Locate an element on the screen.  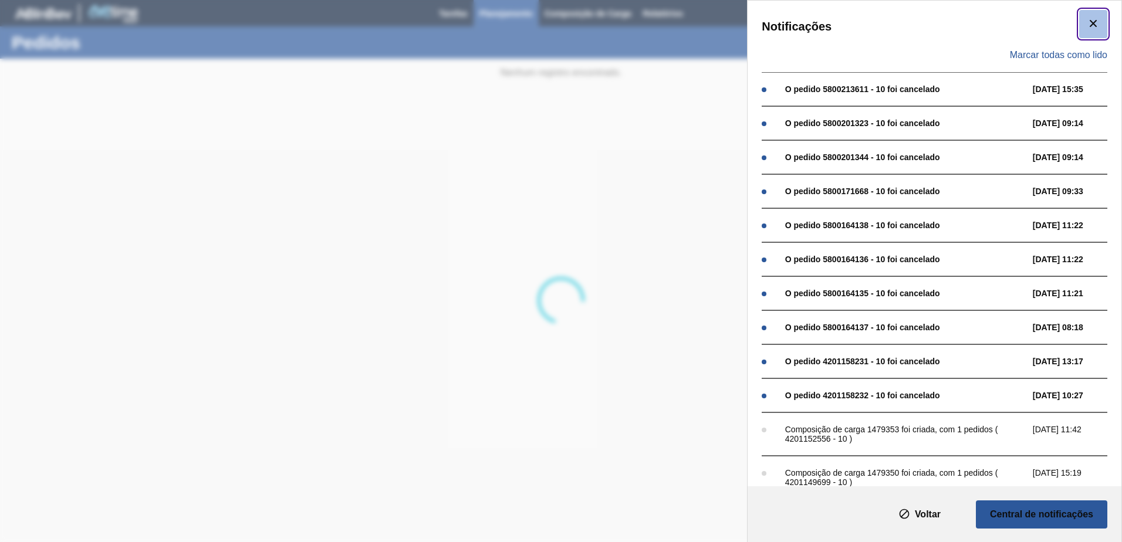
div: Composição de carga 1479353 foi criada, com 1 pedidos ( 4201152556 - 10 ) is located at coordinates (906, 434).